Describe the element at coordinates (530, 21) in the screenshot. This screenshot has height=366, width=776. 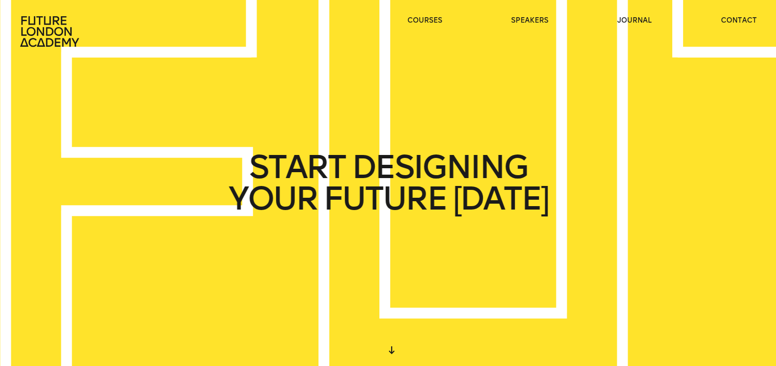
I see `a: speakers` at that location.